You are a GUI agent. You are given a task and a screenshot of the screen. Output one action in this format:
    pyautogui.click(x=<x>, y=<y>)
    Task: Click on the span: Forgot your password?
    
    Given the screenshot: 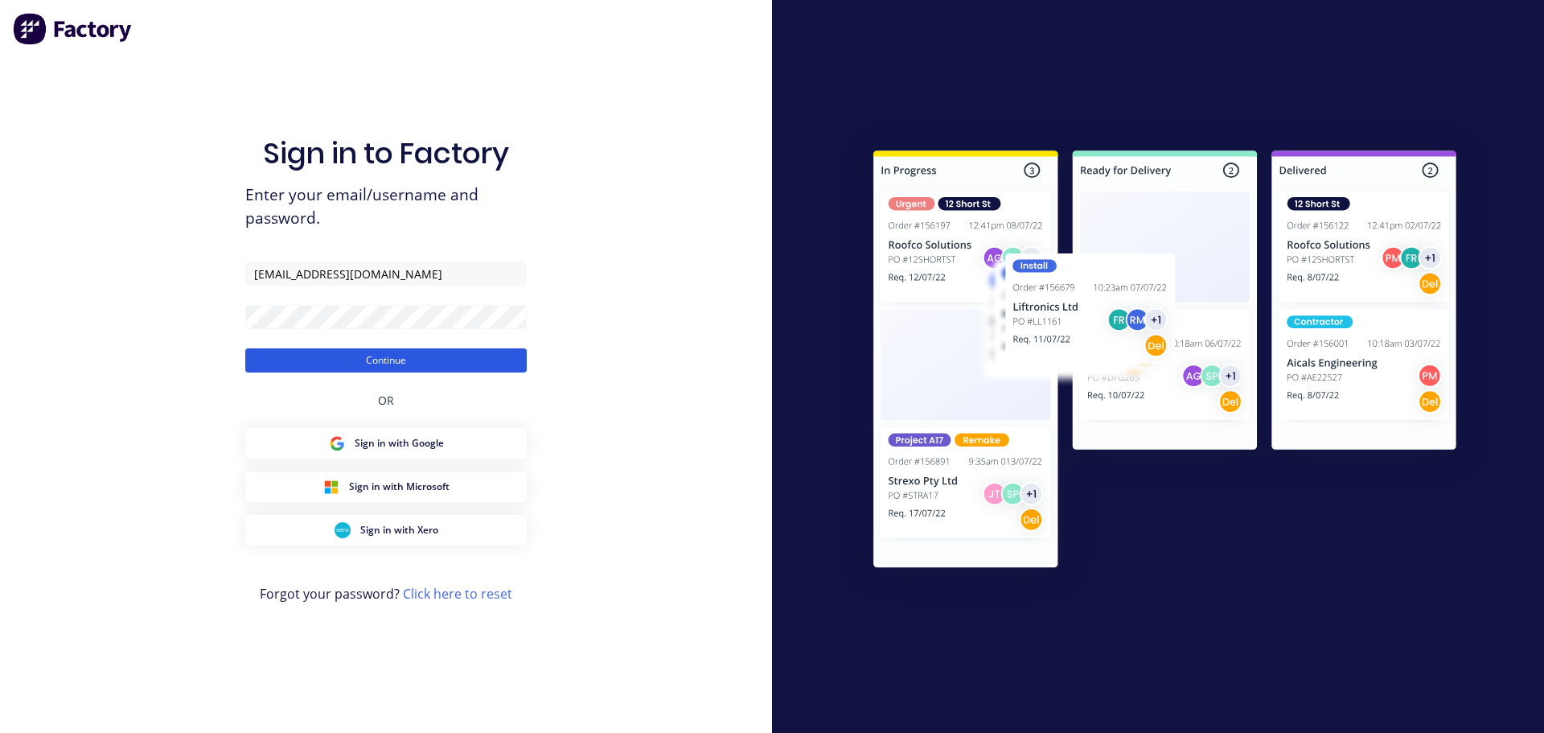 What is the action you would take?
    pyautogui.click(x=386, y=593)
    